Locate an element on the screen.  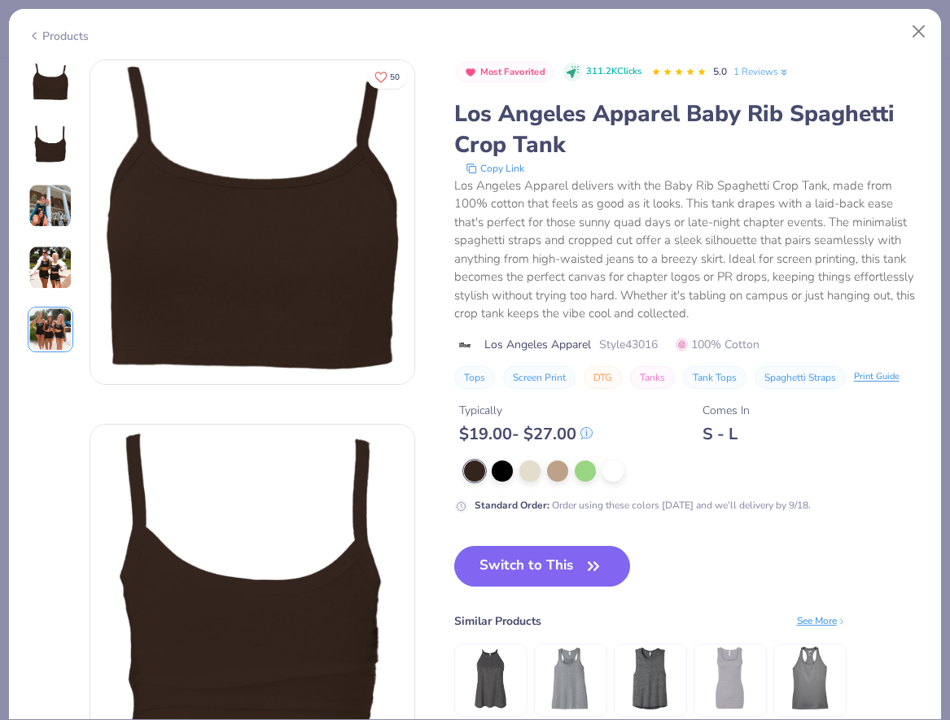
span: Los Angeles Apparel is located at coordinates (537, 344).